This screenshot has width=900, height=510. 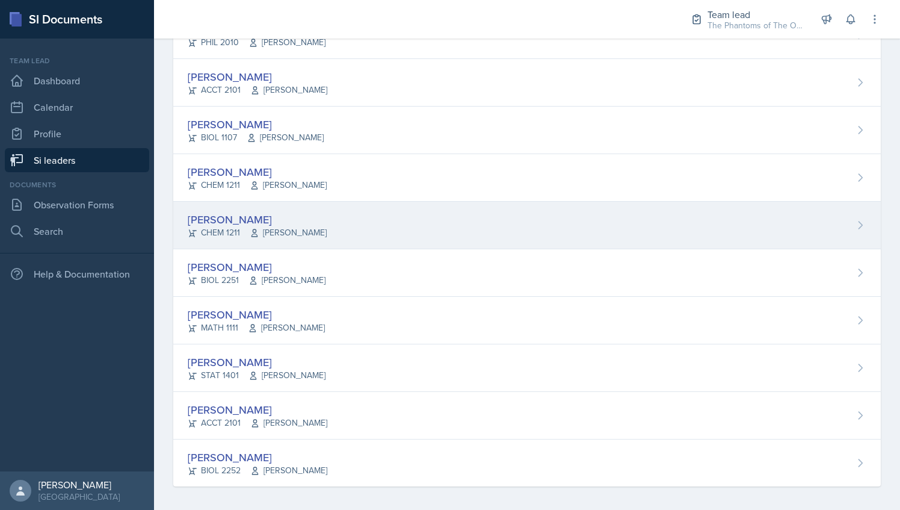 I want to click on a: Dashboard, so click(x=77, y=81).